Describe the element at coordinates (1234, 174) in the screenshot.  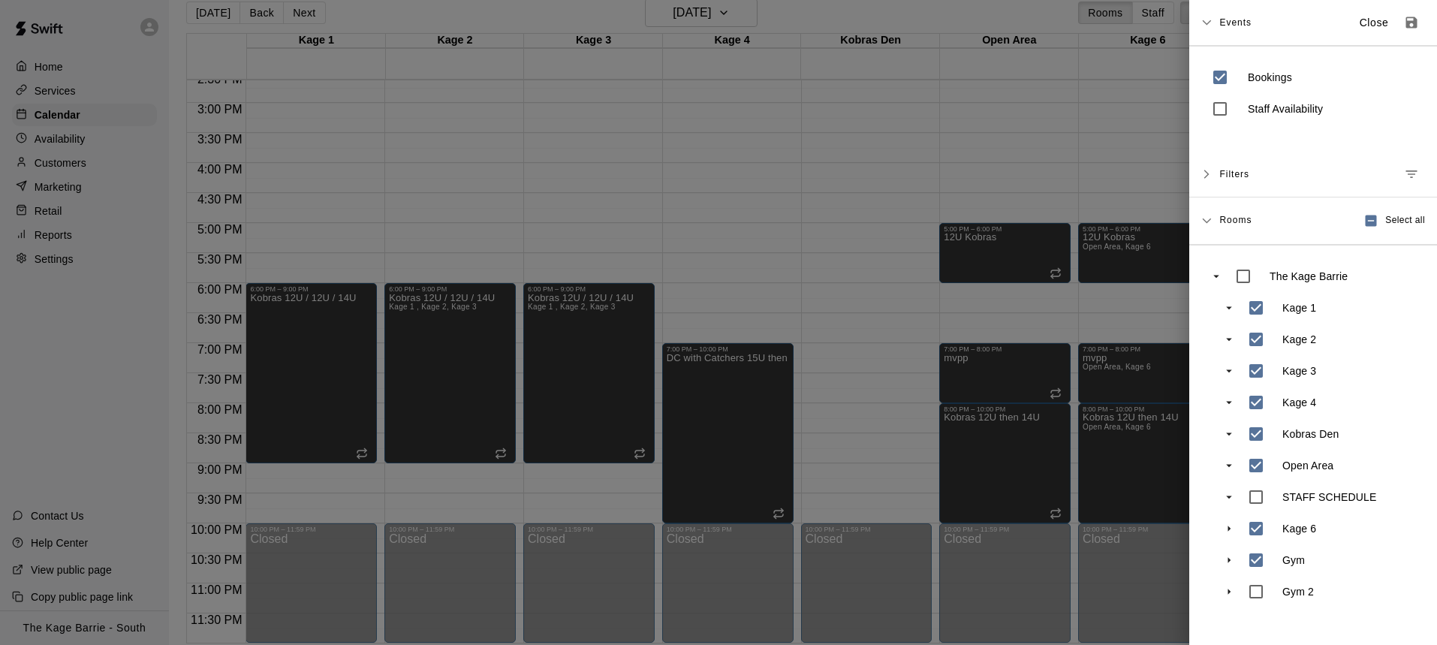
I see `span: Filters` at that location.